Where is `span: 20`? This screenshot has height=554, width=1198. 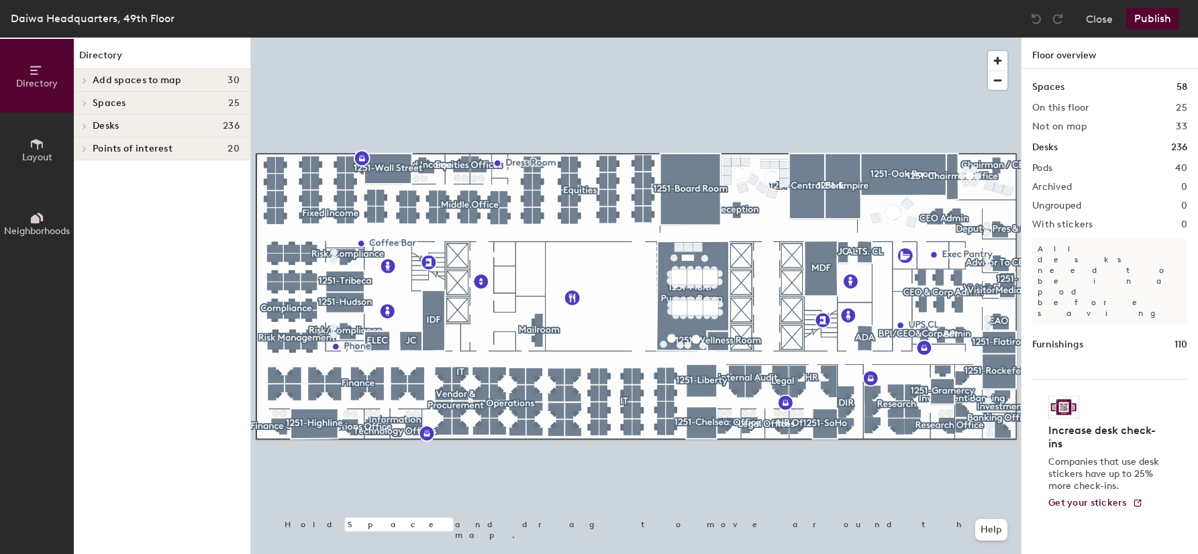 span: 20 is located at coordinates (233, 149).